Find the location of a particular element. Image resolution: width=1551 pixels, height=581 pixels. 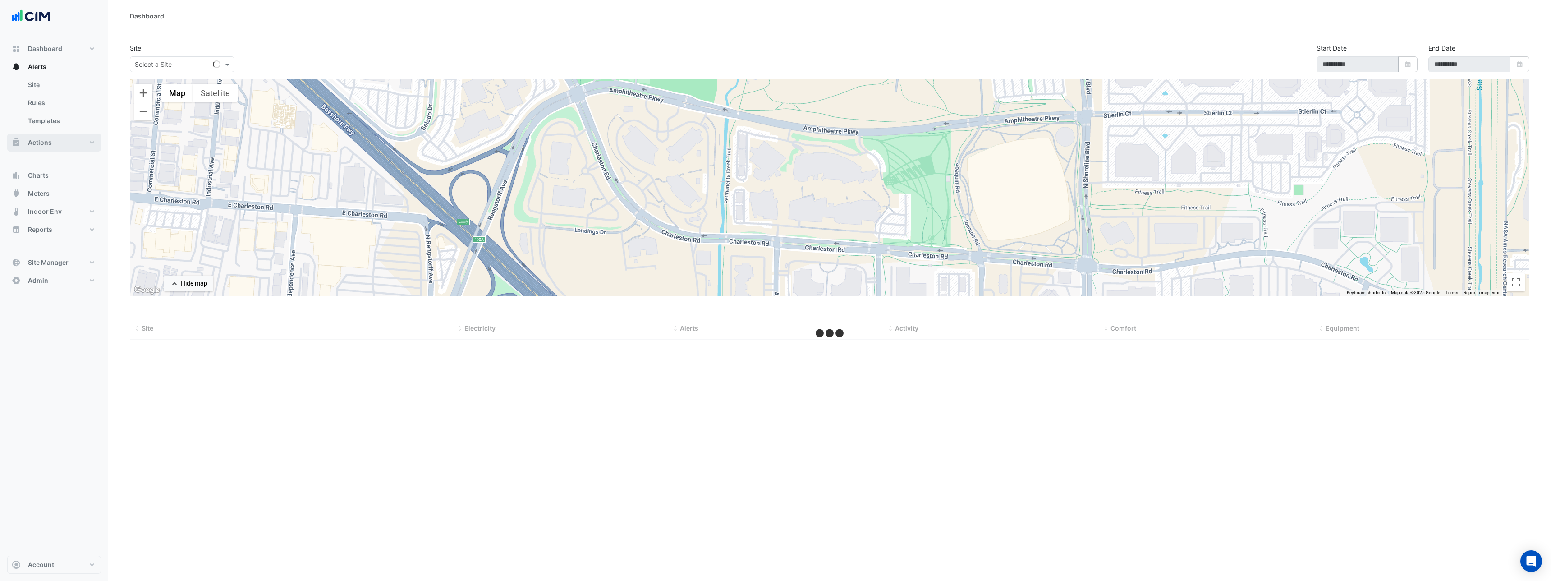

button: Dashboard is located at coordinates (54, 49).